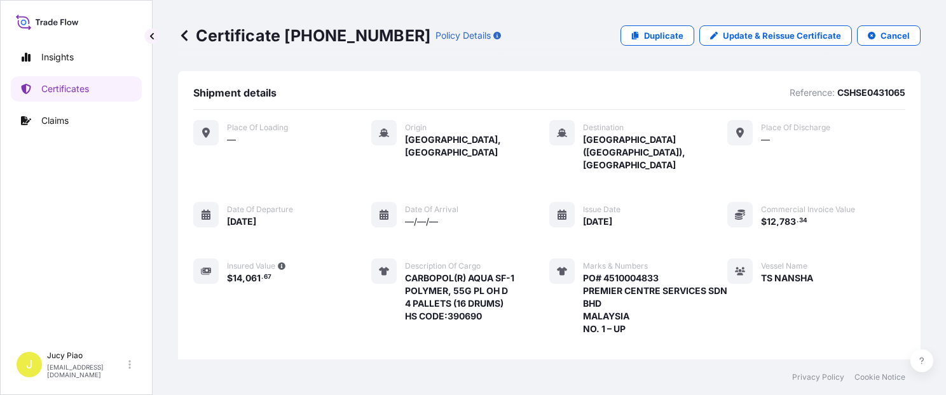 The image size is (946, 395). What do you see at coordinates (664, 36) in the screenshot?
I see `p: Duplicate` at bounding box center [664, 36].